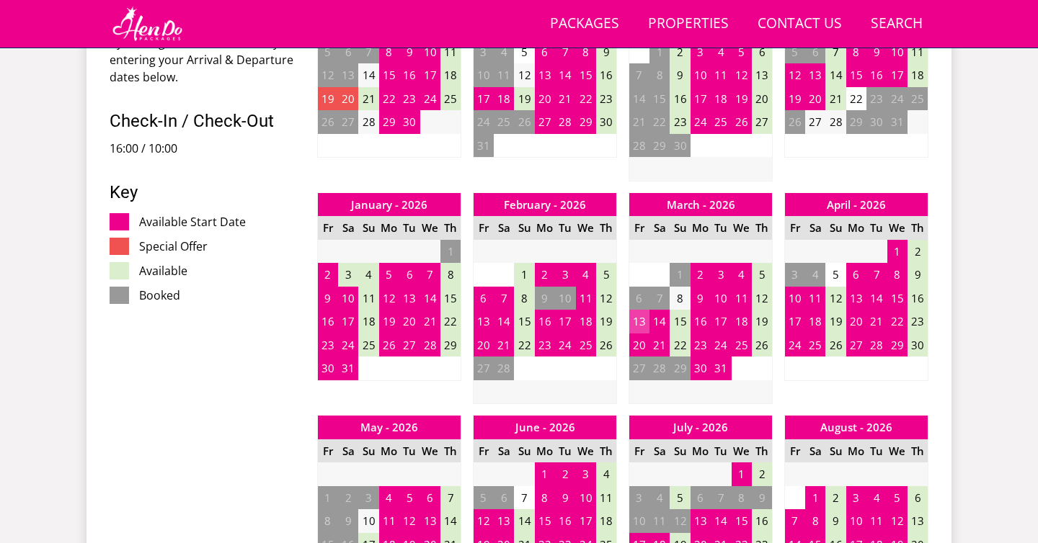 The image size is (1038, 543). I want to click on td: 2, so click(679, 52).